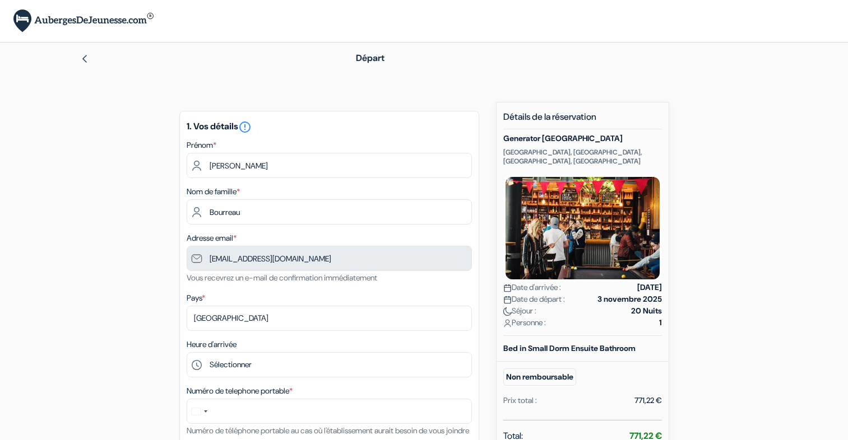 The width and height of the screenshot is (848, 440). Describe the element at coordinates (282, 278) in the screenshot. I see `small: Vous recevrez un e-mail de confirmation immédiatement` at that location.